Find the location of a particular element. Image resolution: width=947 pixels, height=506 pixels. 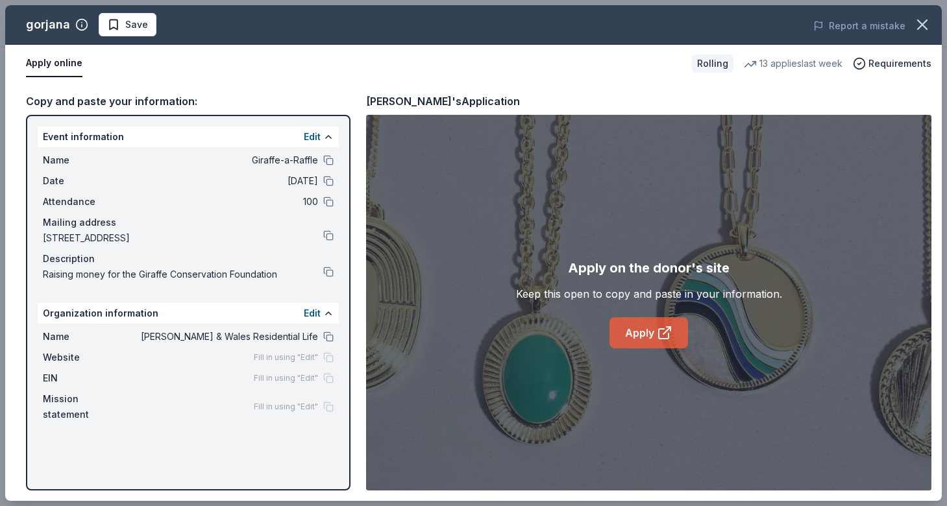

div: Mailing address is located at coordinates (188, 223).